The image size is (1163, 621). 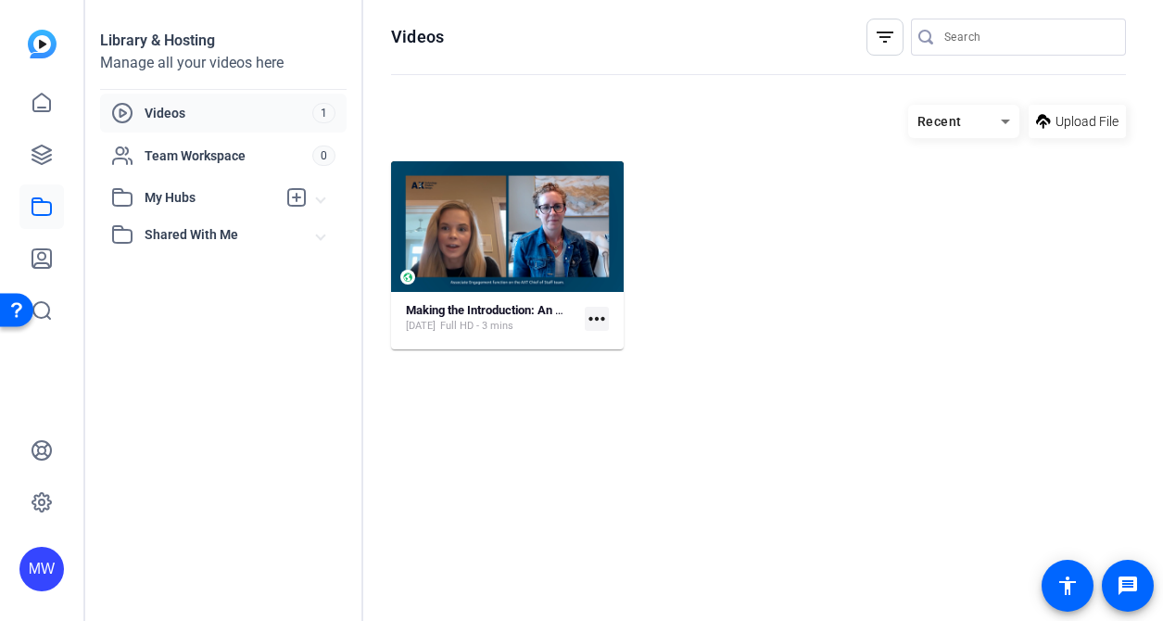 I want to click on mat-icon: filter_list, so click(x=885, y=37).